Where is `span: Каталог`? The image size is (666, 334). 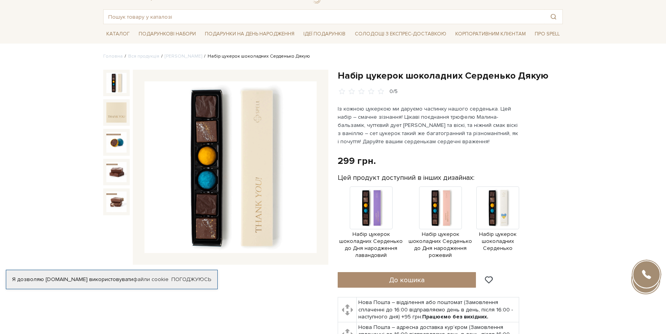
span: Каталог is located at coordinates (118, 34).